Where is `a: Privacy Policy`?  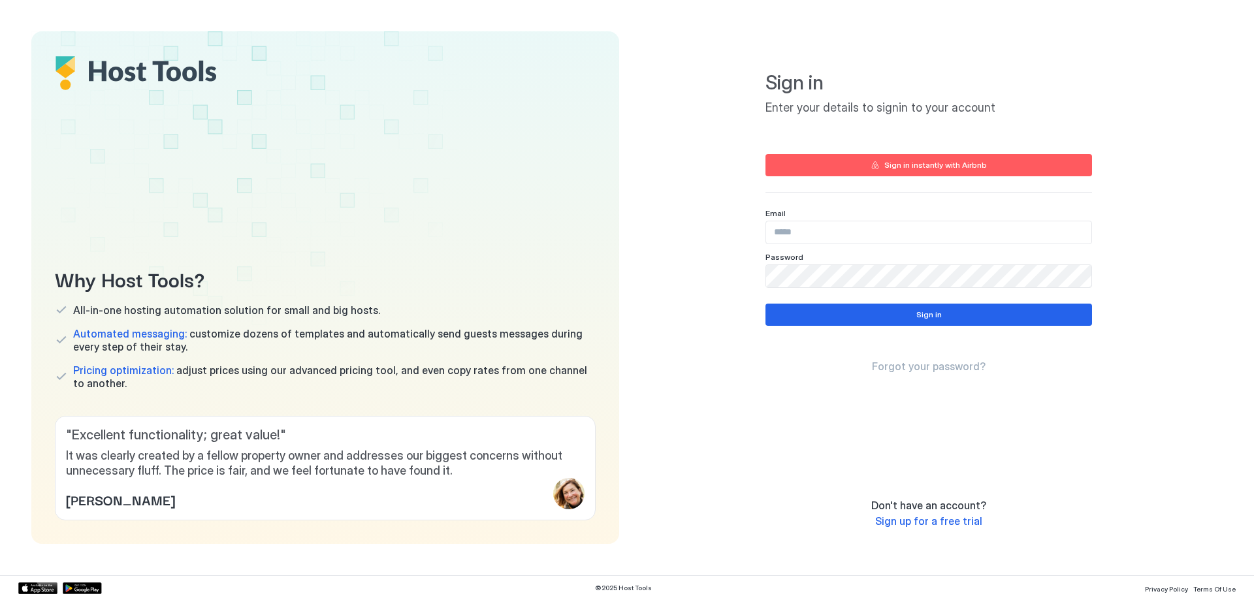 a: Privacy Policy is located at coordinates (1166, 588).